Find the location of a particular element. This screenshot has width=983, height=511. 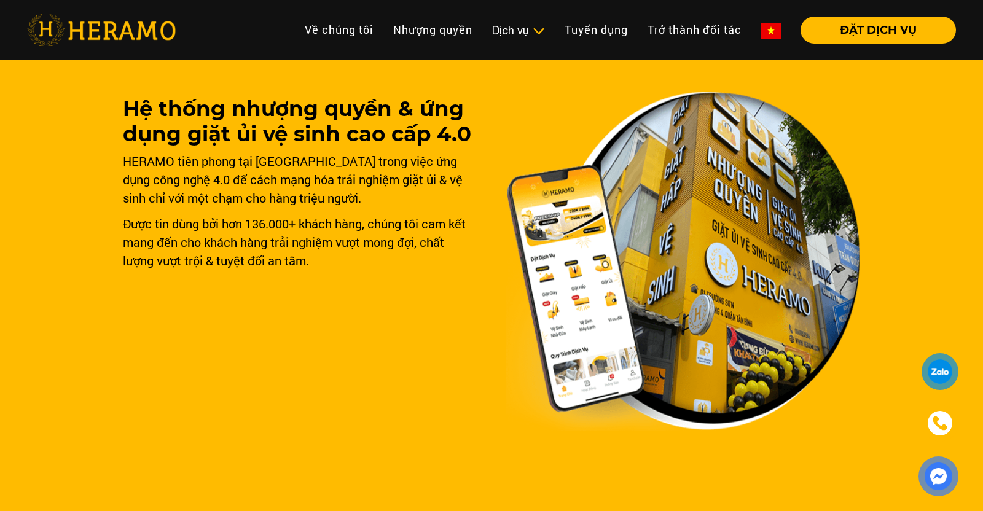

a: Về chúng tôi is located at coordinates (339, 30).